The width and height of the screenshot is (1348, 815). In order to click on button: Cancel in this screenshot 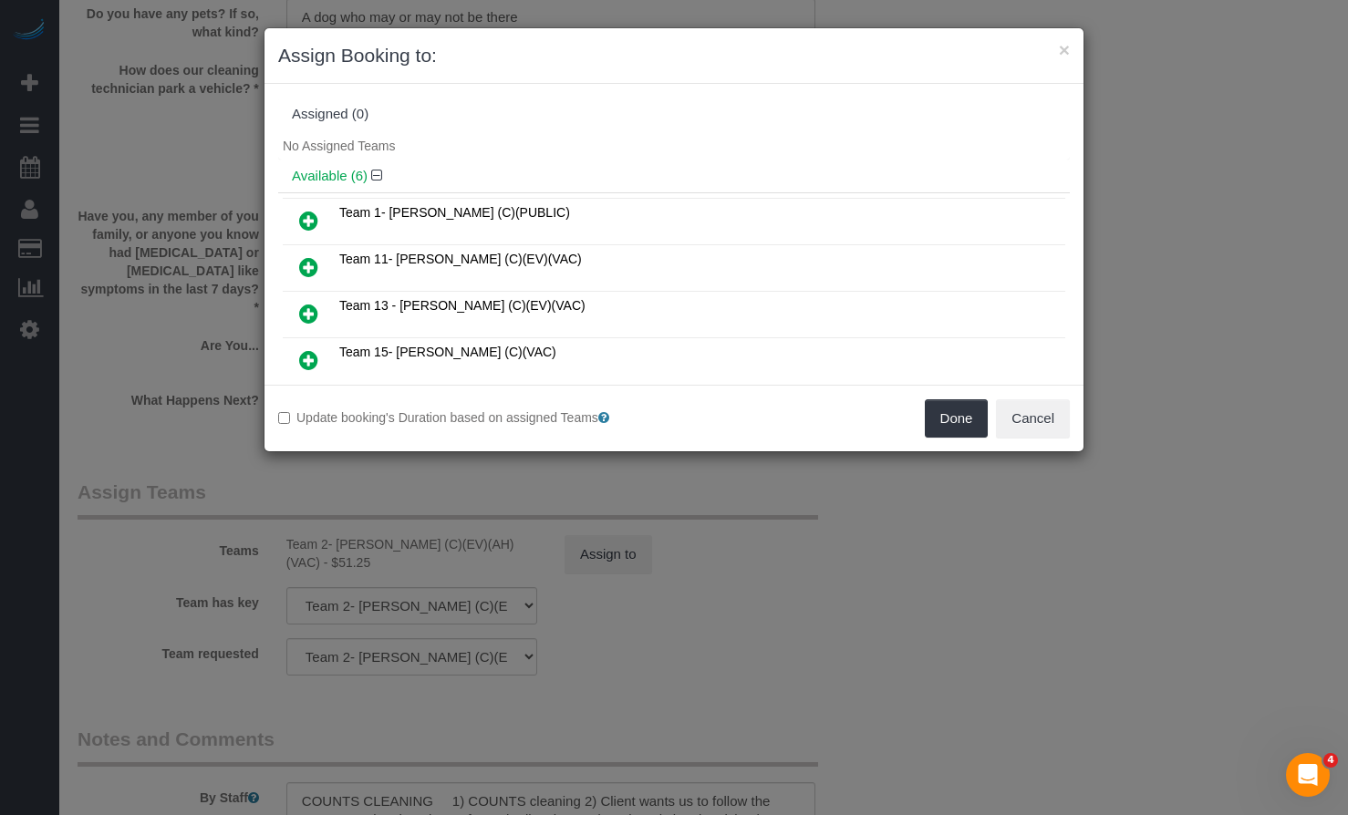, I will do `click(1032, 419)`.